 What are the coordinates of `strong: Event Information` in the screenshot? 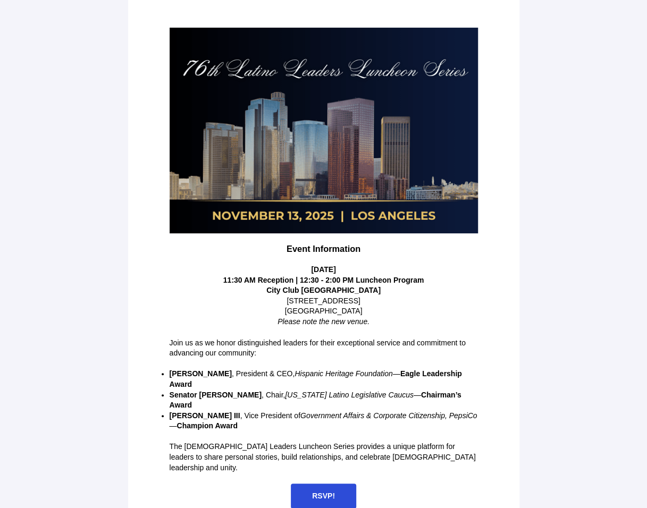 It's located at (323, 249).